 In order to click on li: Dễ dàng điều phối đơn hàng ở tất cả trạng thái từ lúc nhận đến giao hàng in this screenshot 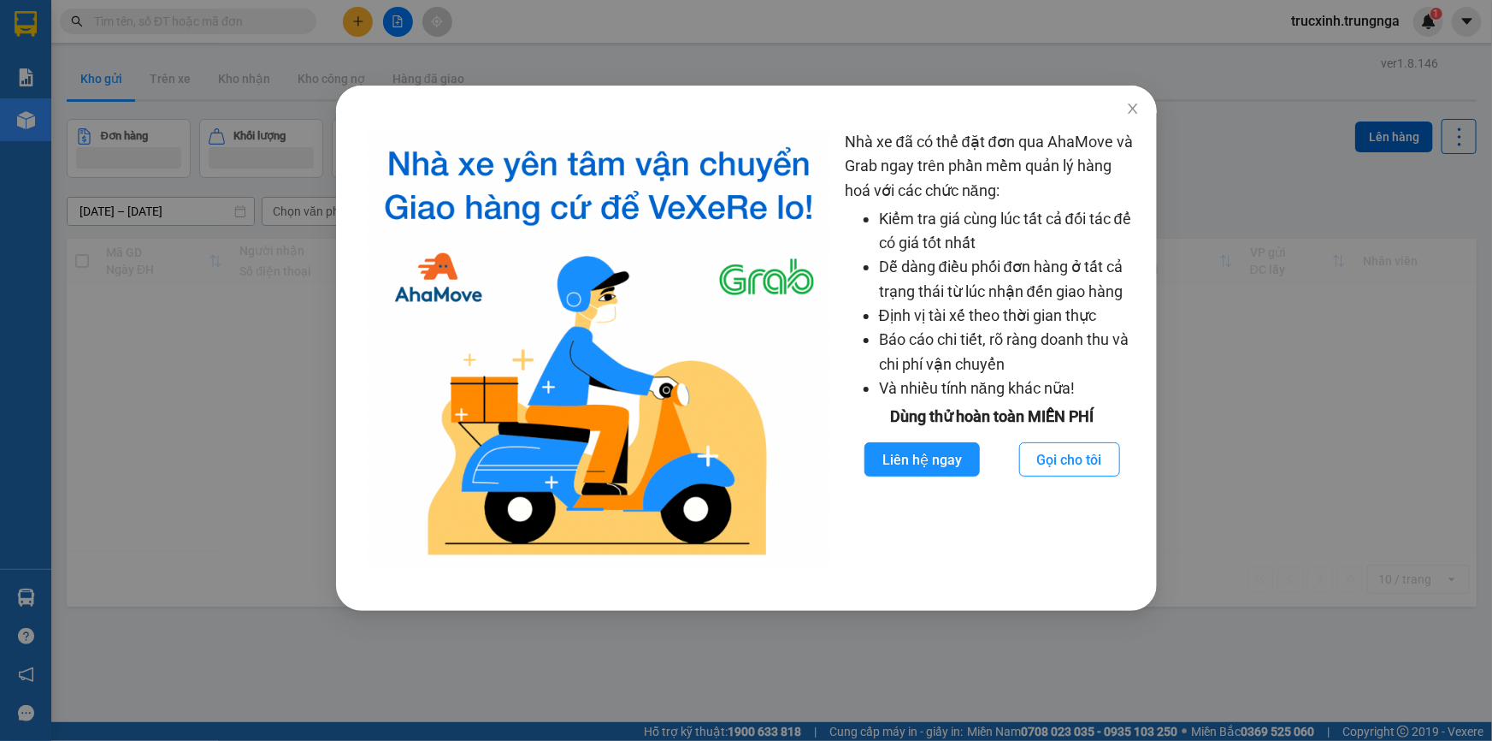, I will do `click(1008, 279)`.